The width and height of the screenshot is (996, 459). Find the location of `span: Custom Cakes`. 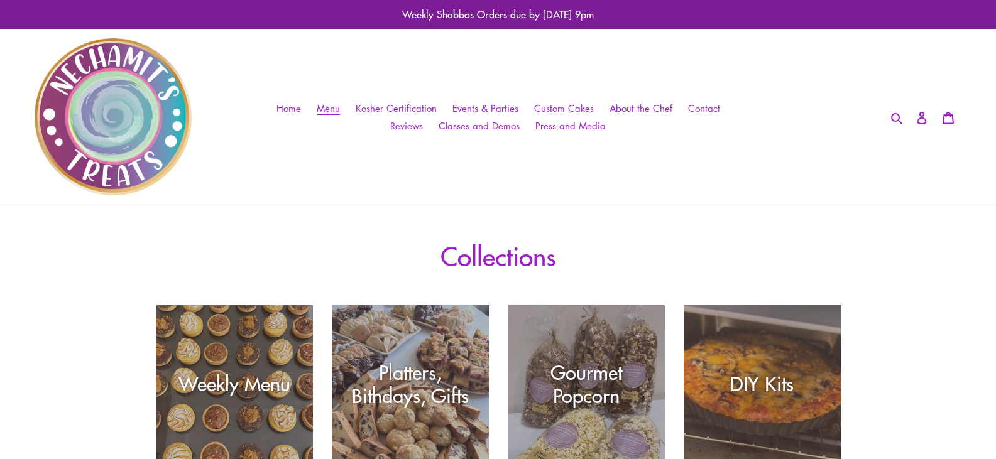

span: Custom Cakes is located at coordinates (564, 108).